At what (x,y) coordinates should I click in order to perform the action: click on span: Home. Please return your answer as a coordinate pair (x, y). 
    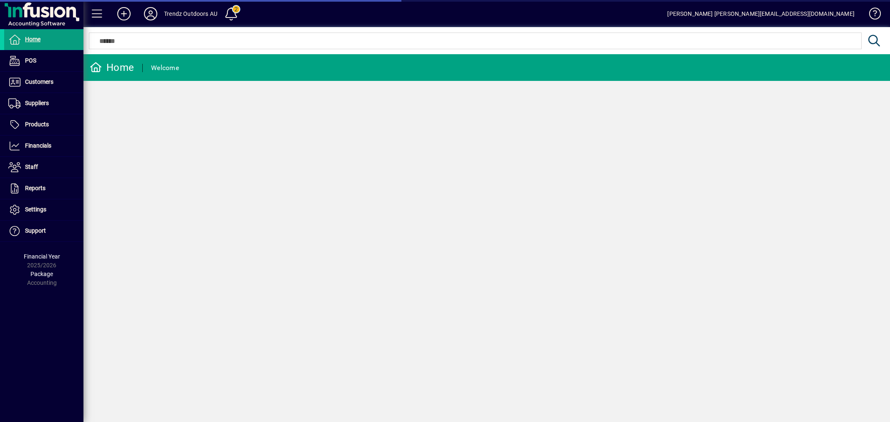
    Looking at the image, I should click on (33, 39).